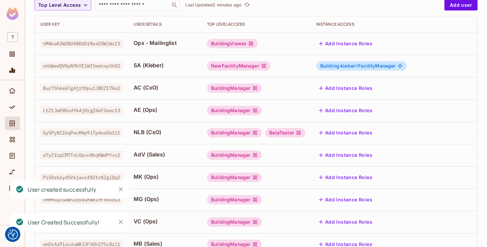 This screenshot has height=247, width=487. Describe the element at coordinates (256, 24) in the screenshot. I see `div: Top Level Access` at that location.